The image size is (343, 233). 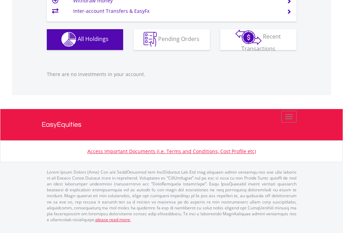 What do you see at coordinates (179, 39) in the screenshot?
I see `span: Pending Orders` at bounding box center [179, 39].